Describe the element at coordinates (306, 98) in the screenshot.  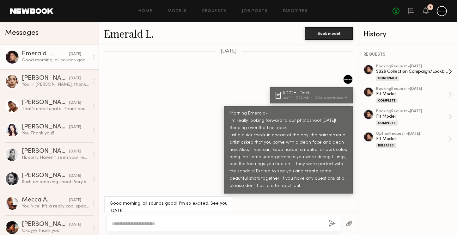
I see `div: 7.05 MB` at that location.